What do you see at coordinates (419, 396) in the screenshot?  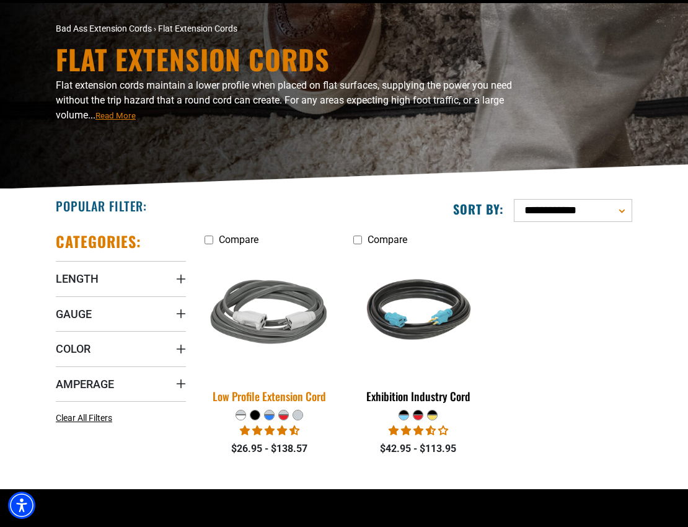 I see `div: Exhibition Industry Cord` at bounding box center [419, 396].